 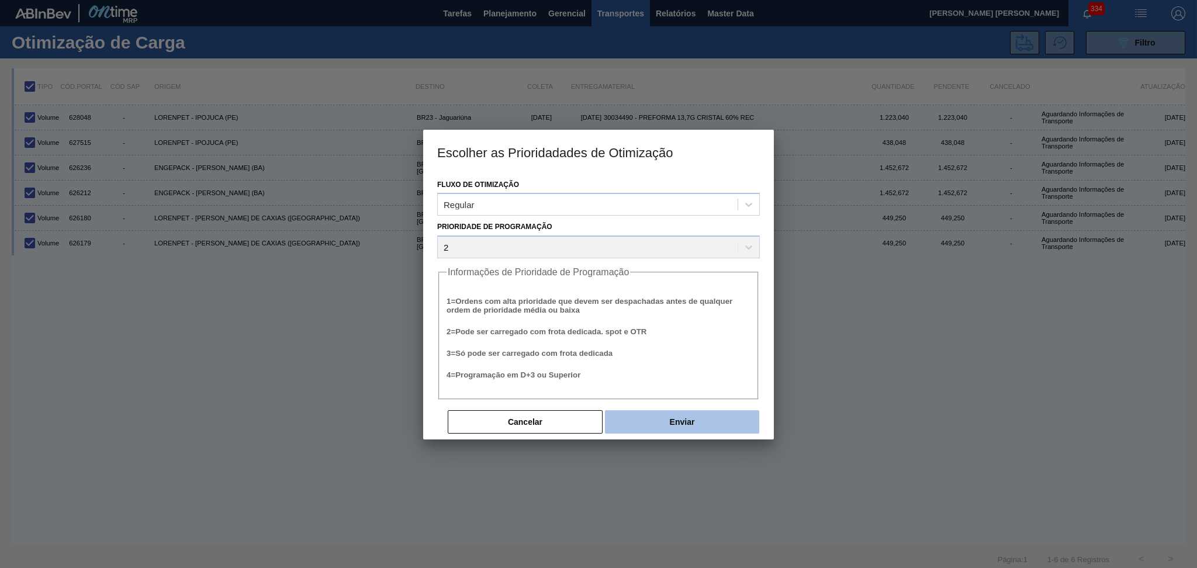 What do you see at coordinates (478, 185) in the screenshot?
I see `label: Fluxo de Otimização` at bounding box center [478, 185].